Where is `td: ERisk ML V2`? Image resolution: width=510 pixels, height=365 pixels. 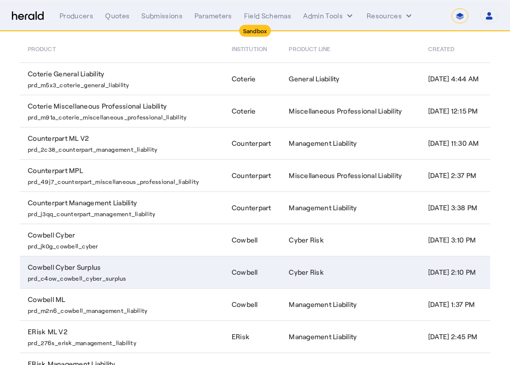 td: ERisk ML V2 is located at coordinates (122, 336).